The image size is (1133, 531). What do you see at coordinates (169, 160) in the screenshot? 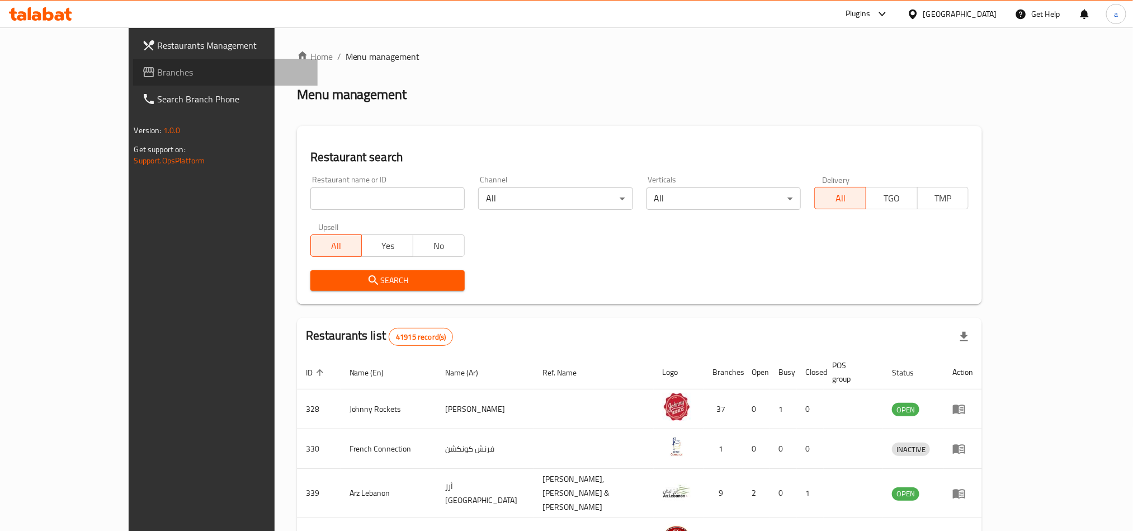
I see `a: Support.OpsPlatform` at bounding box center [169, 160].